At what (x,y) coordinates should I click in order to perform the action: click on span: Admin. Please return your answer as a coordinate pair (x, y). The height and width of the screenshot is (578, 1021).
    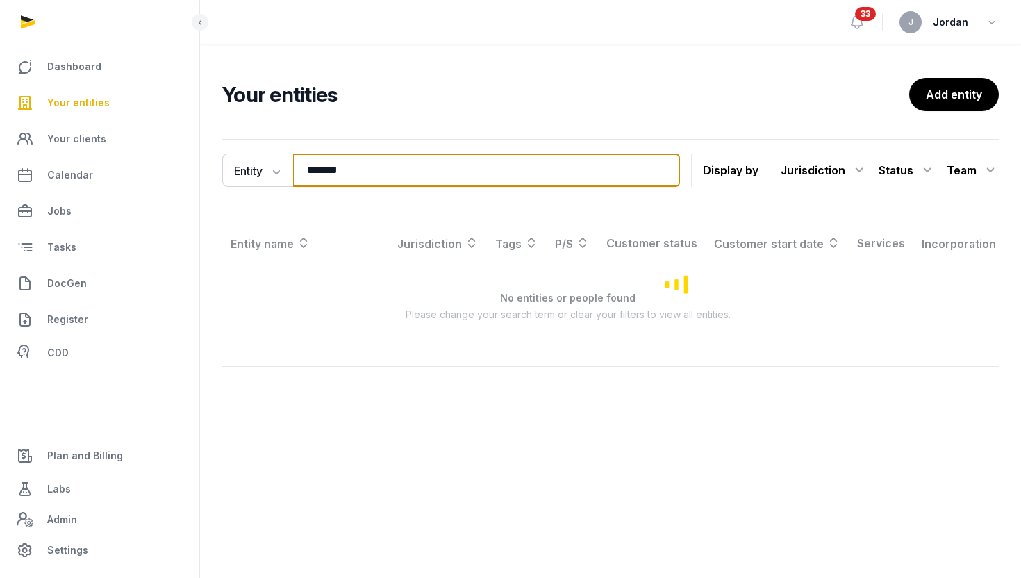
    Looking at the image, I should click on (62, 520).